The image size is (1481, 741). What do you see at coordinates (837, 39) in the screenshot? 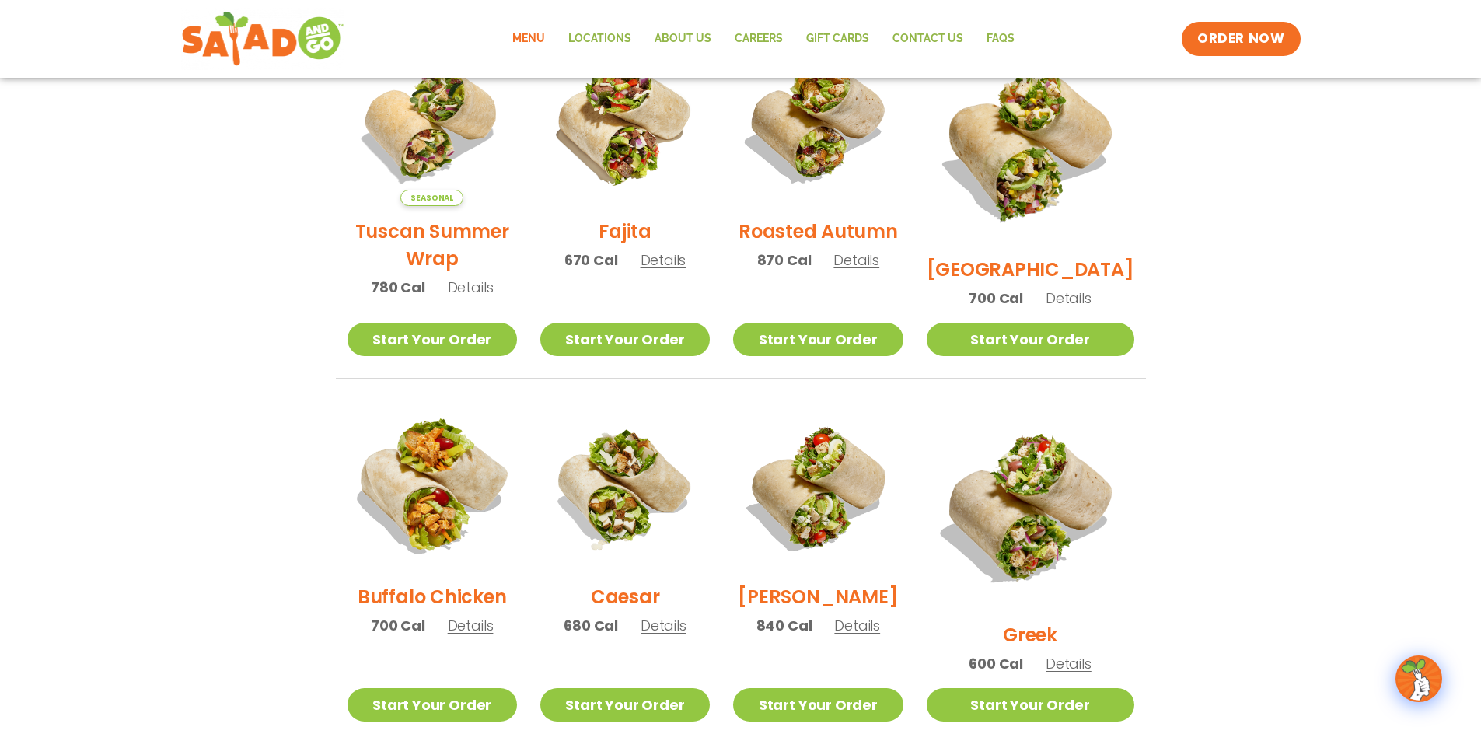
I see `a: GIFT CARDS` at bounding box center [837, 39].